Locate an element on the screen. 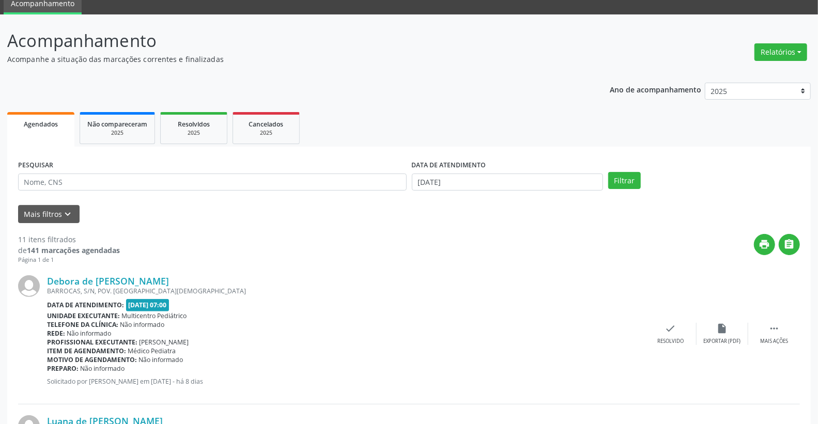  label: PESQUISAR is located at coordinates (36, 165).